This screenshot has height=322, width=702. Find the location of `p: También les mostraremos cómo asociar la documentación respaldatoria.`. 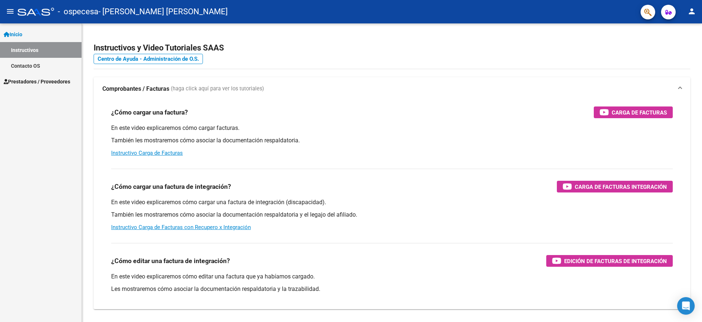

p: También les mostraremos cómo asociar la documentación respaldatoria. is located at coordinates (392, 140).